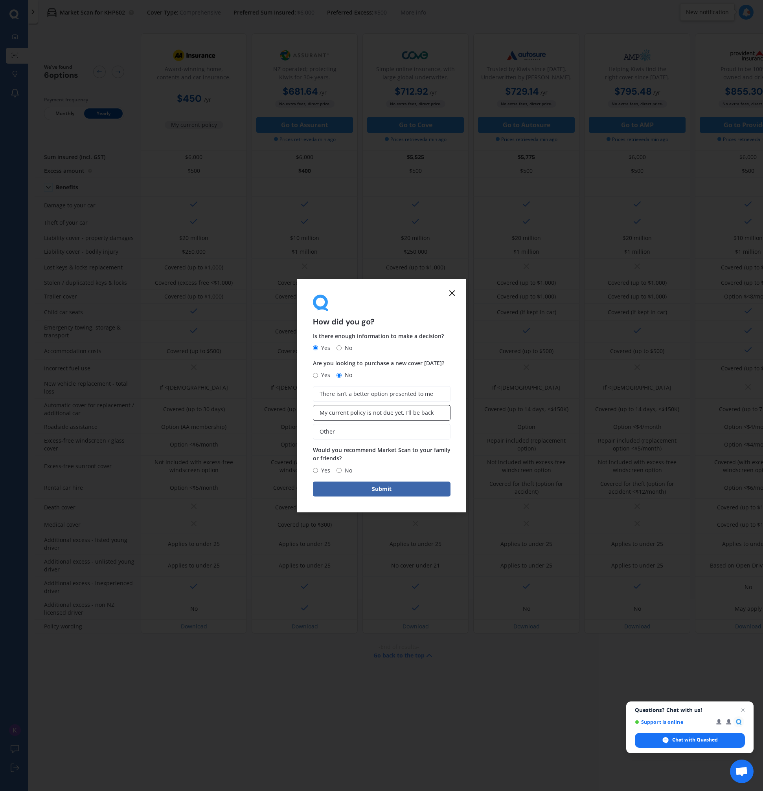 This screenshot has height=791, width=763. What do you see at coordinates (382, 310) in the screenshot?
I see `div: How did you go?` at bounding box center [382, 310].